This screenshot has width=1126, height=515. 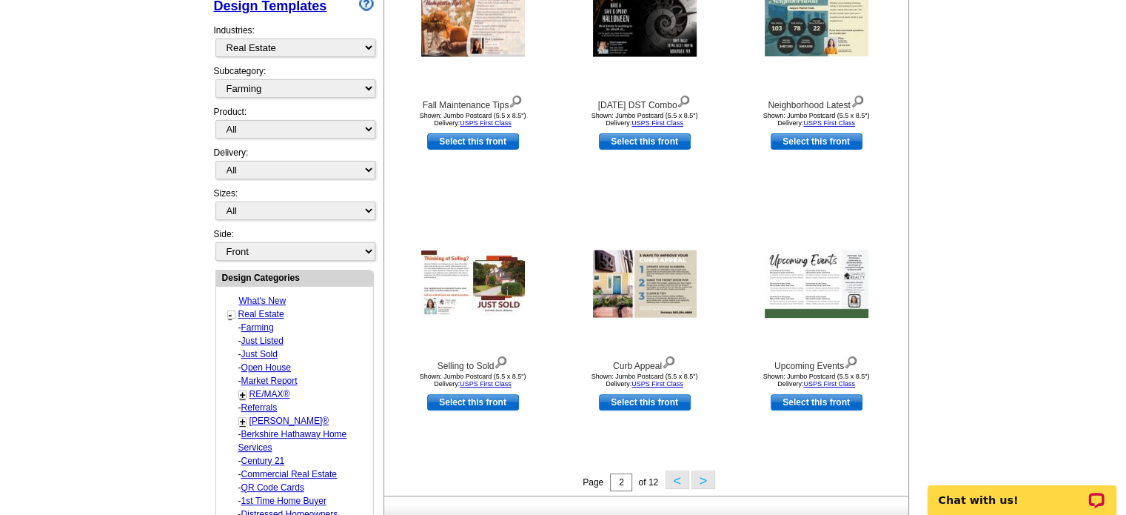 What do you see at coordinates (272, 487) in the screenshot?
I see `a: QR Code Cards` at bounding box center [272, 487].